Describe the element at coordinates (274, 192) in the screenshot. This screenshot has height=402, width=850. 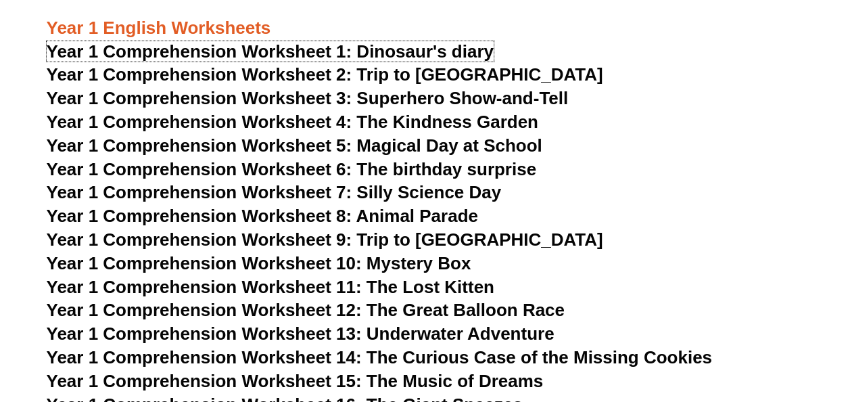
I see `span: Year 1 Comprehension Worksheet 7: Silly Science Day` at that location.